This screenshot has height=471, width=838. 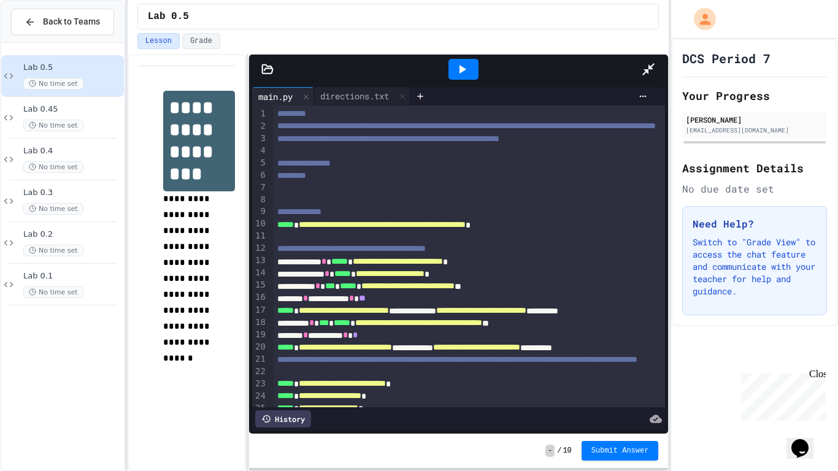 I want to click on span: Back to Teams, so click(x=71, y=21).